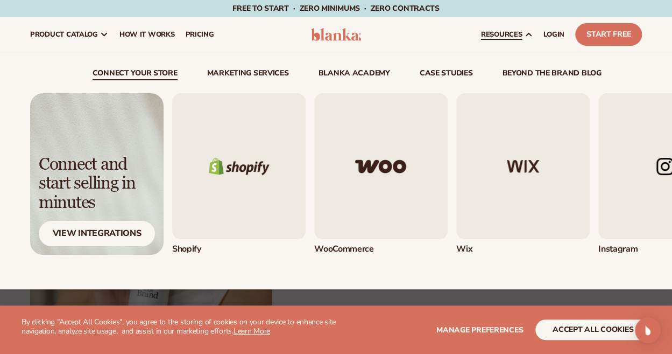 The height and width of the screenshot is (354, 672). Describe the element at coordinates (199, 34) in the screenshot. I see `a: pricing` at that location.